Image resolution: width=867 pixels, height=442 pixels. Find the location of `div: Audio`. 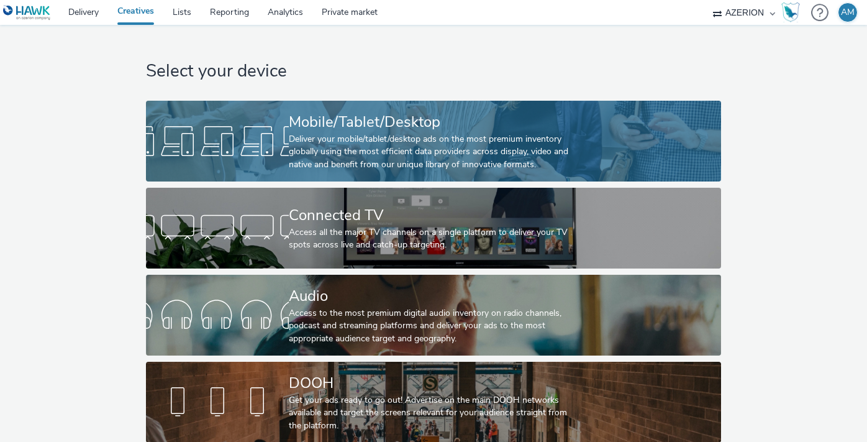

div: Audio is located at coordinates (431, 296).